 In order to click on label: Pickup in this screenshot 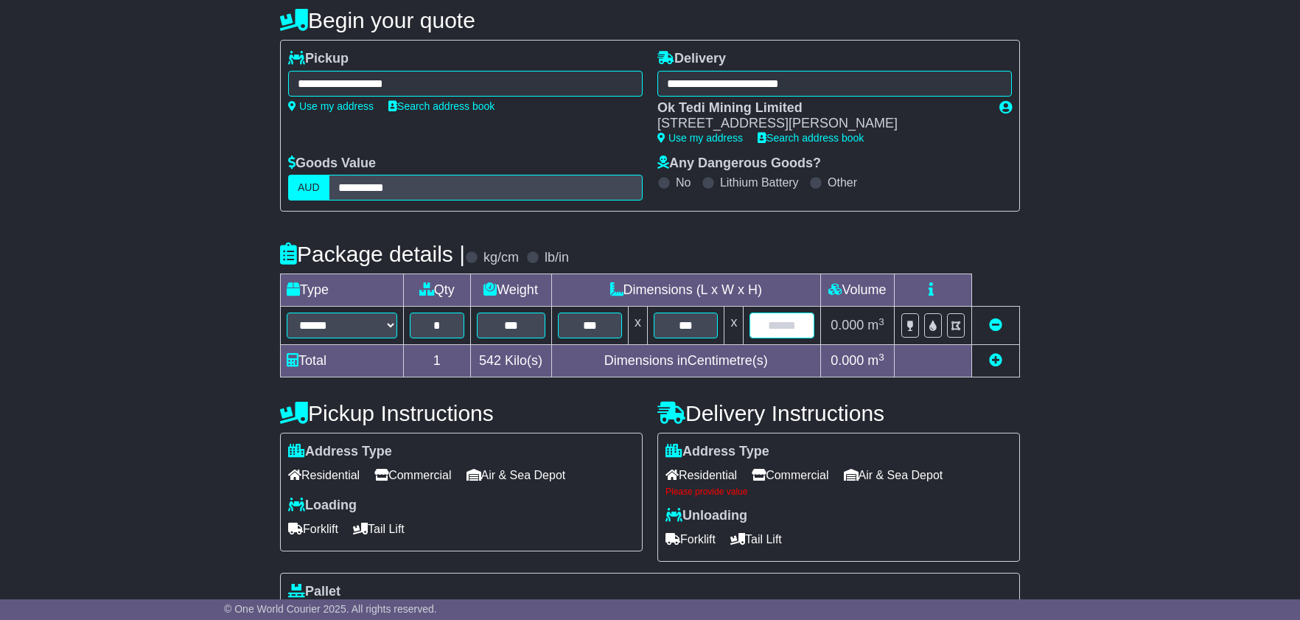, I will do `click(318, 59)`.